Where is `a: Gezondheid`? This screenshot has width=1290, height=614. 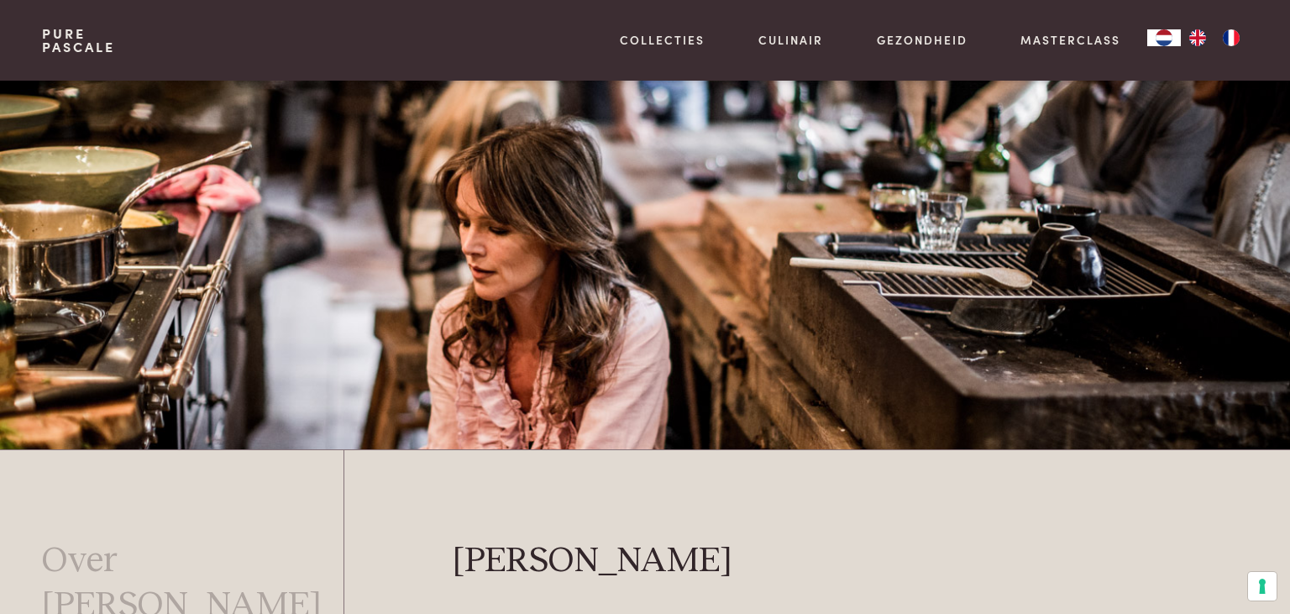 a: Gezondheid is located at coordinates (922, 39).